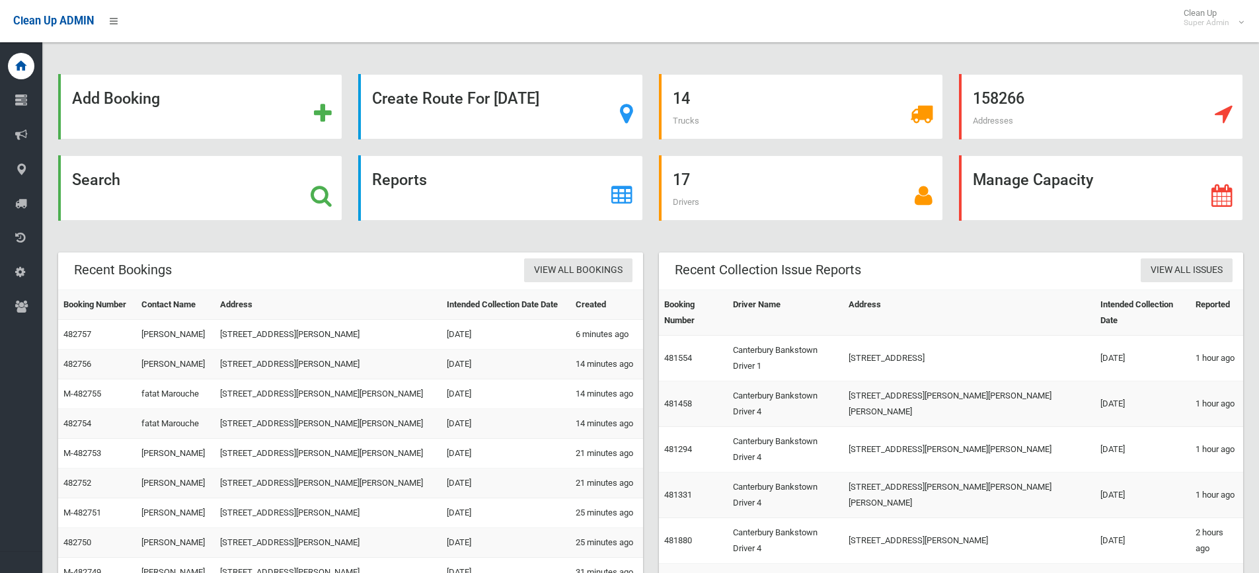 Image resolution: width=1259 pixels, height=573 pixels. What do you see at coordinates (96, 180) in the screenshot?
I see `strong: Search` at bounding box center [96, 180].